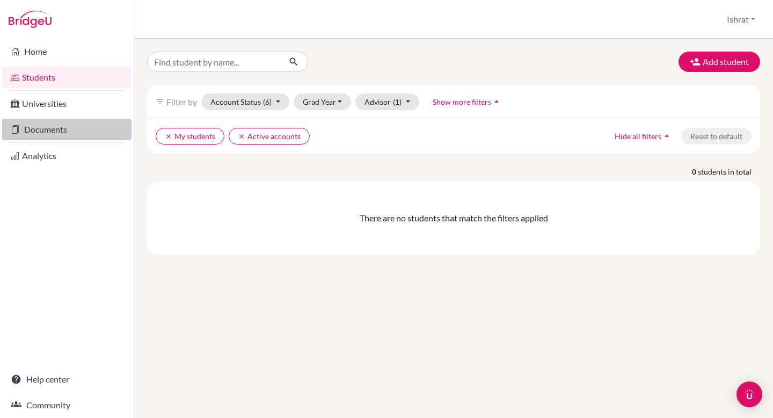  Describe the element at coordinates (269, 136) in the screenshot. I see `button: clearActive accounts` at that location.